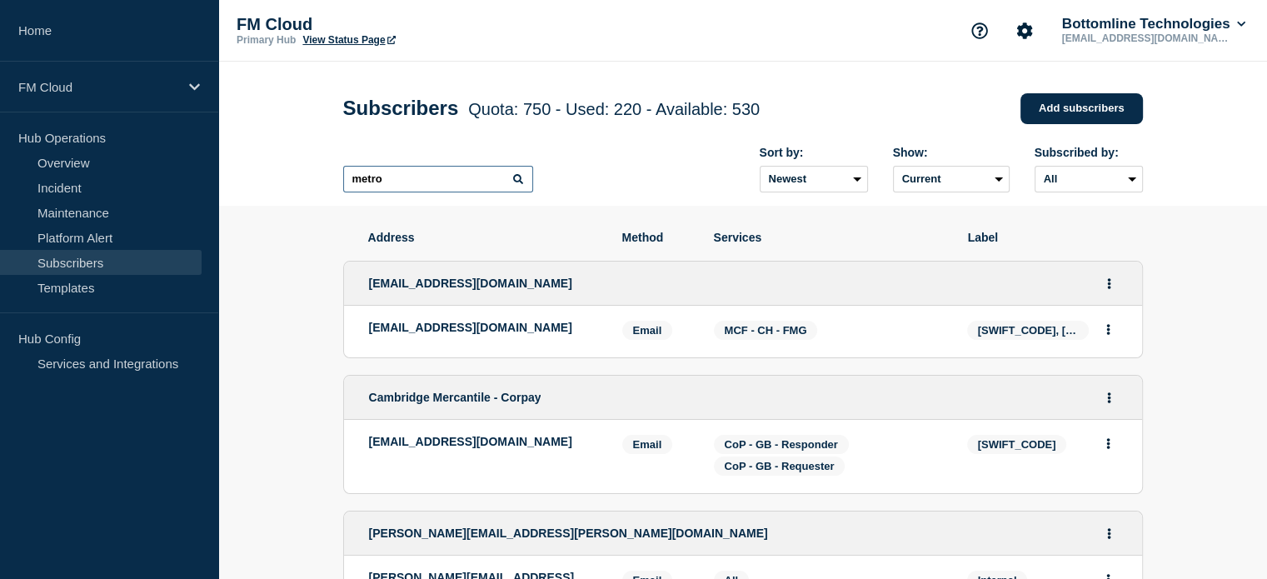 The image size is (1267, 579). Describe the element at coordinates (828, 237) in the screenshot. I see `span: Services` at that location.